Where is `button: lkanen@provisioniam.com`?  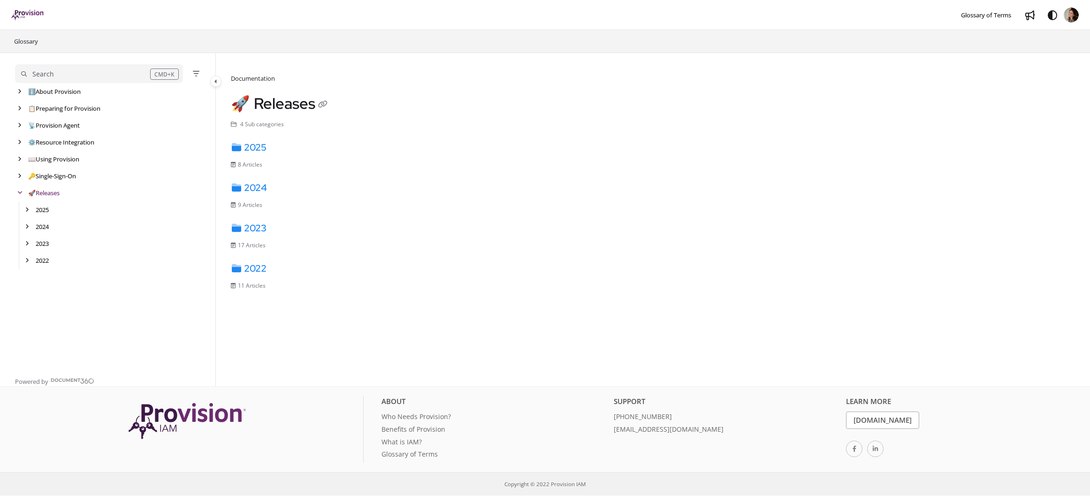
button: lkanen@provisioniam.com is located at coordinates (1071, 15).